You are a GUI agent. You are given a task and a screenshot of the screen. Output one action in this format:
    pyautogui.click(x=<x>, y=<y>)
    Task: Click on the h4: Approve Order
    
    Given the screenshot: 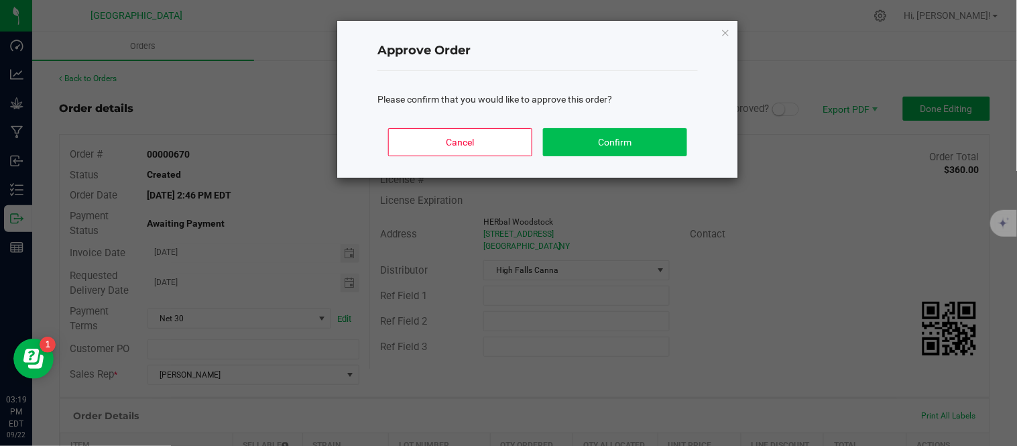 What is the action you would take?
    pyautogui.click(x=538, y=51)
    